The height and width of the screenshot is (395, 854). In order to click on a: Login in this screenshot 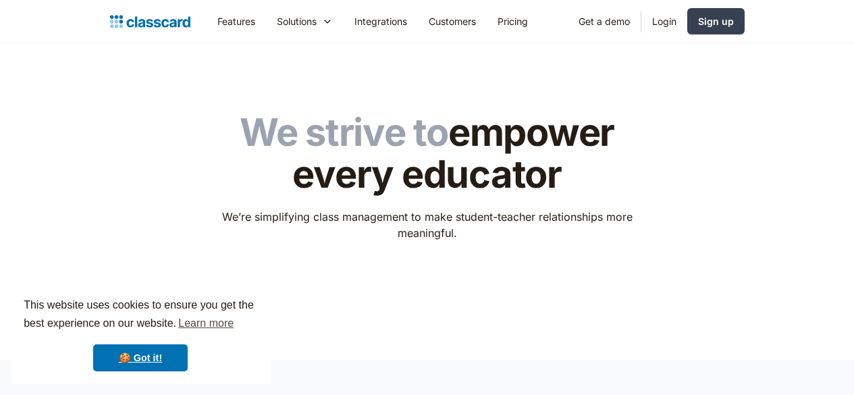, I will do `click(665, 21)`.